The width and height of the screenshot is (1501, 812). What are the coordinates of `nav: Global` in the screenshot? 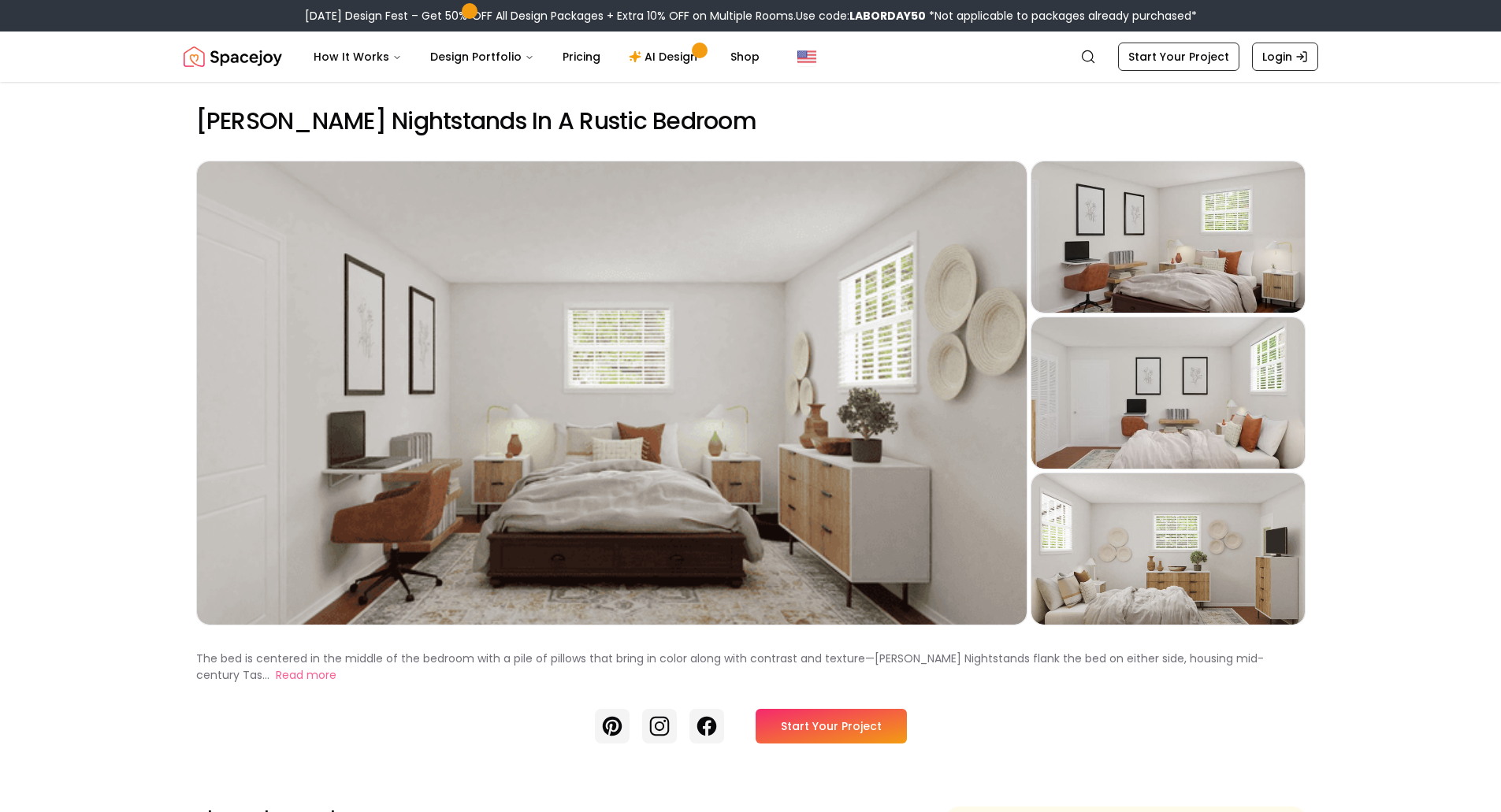 It's located at (750, 57).